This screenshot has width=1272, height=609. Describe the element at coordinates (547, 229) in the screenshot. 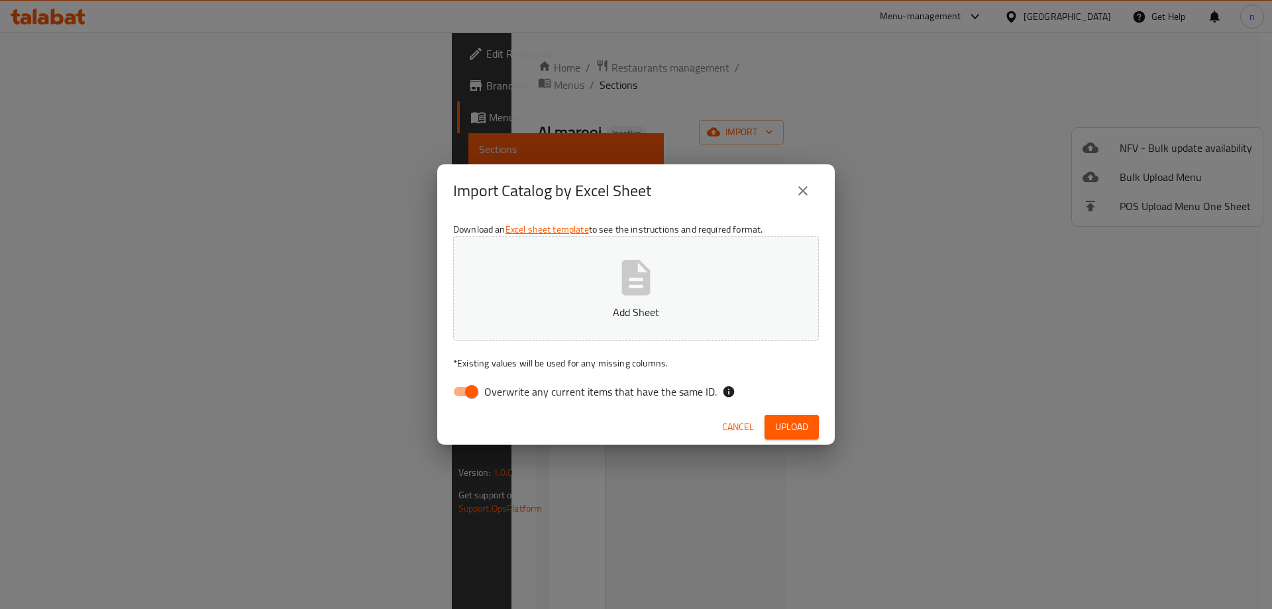

I see `a: Excel sheet template` at that location.